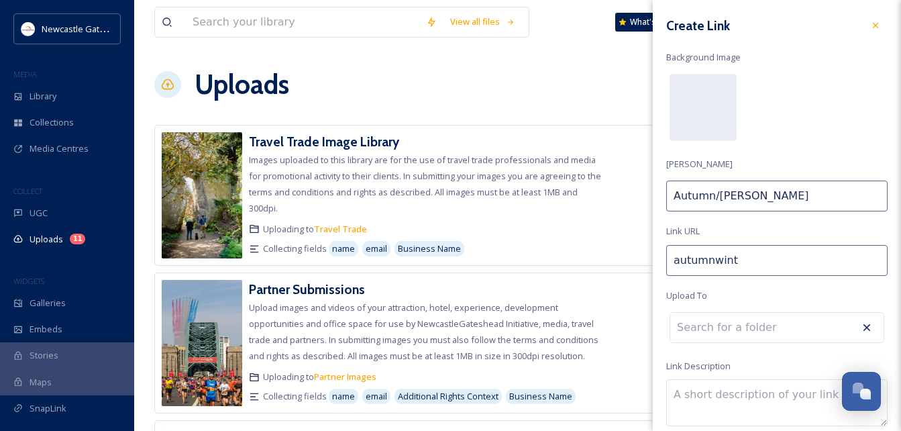 This screenshot has width=901, height=431. I want to click on input: My Link, so click(777, 196).